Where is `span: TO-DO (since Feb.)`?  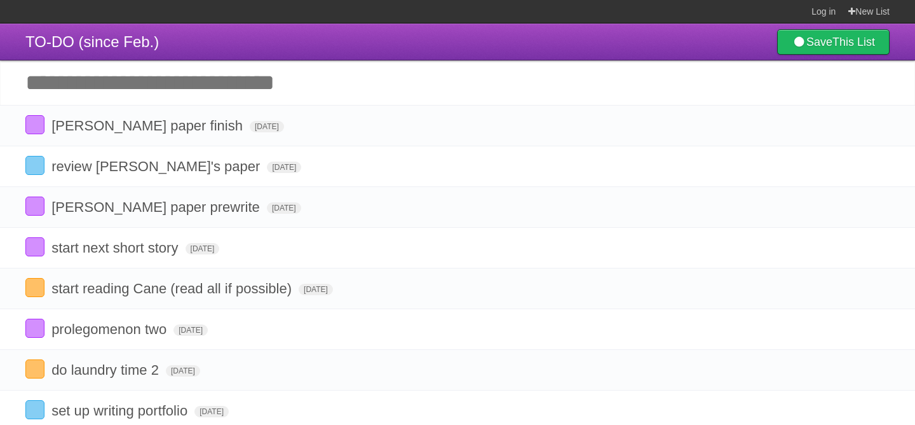 span: TO-DO (since Feb.) is located at coordinates (92, 41).